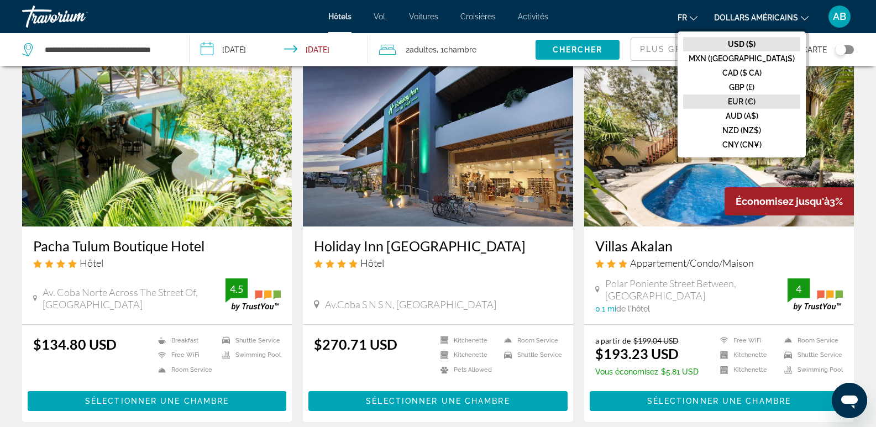 This screenshot has height=427, width=876. Describe the element at coordinates (637, 354) in the screenshot. I see `ins: $193.23 USD` at that location.